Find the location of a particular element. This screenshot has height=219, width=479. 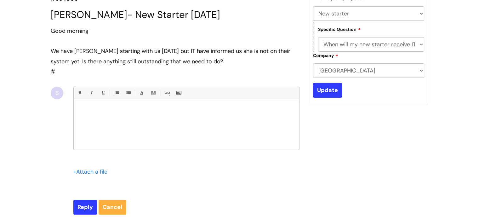

a: 1. Ordered List (Ctrl-Shift-8) is located at coordinates (128, 93).